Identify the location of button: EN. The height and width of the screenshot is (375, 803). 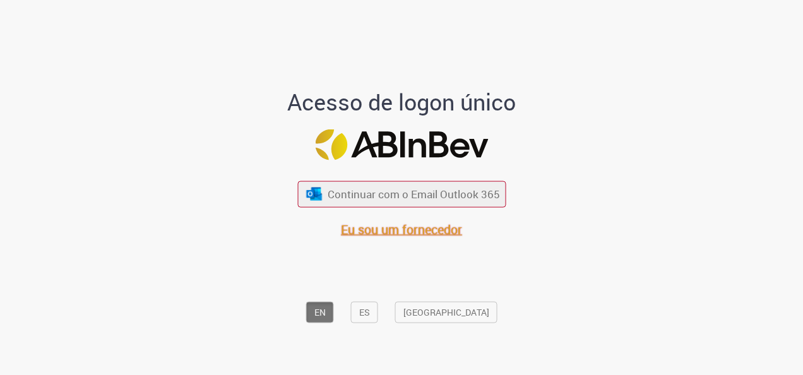
(320, 312).